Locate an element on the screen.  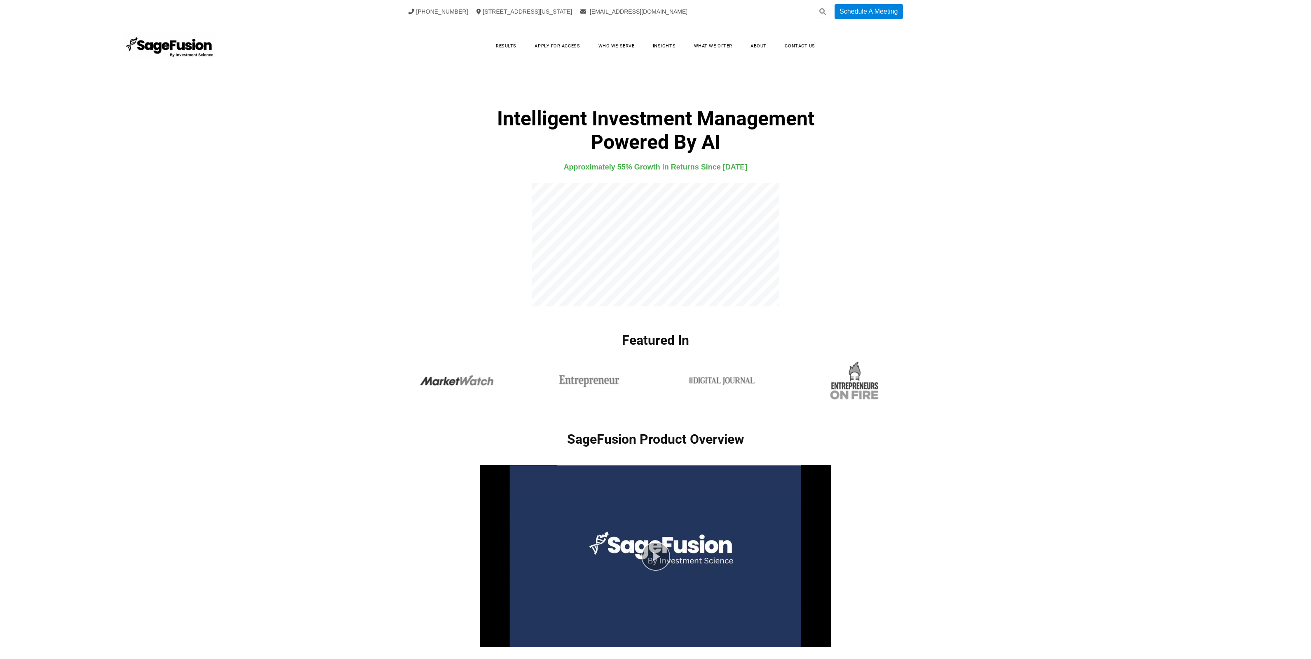
h1: SageFusion Product Overview is located at coordinates (656, 439).